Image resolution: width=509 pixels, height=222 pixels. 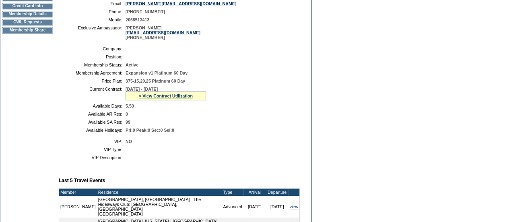 I want to click on td: VIP Description:, so click(x=92, y=157).